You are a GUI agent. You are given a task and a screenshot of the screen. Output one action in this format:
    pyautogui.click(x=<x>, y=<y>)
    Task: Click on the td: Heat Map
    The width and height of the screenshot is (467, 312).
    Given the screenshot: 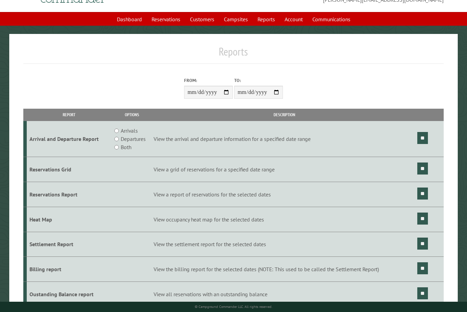 What is the action you would take?
    pyautogui.click(x=69, y=219)
    